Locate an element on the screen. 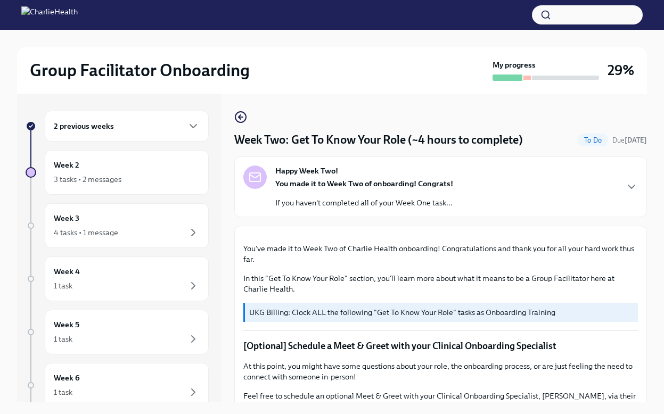  strong: Happy Week Two! is located at coordinates (307, 171).